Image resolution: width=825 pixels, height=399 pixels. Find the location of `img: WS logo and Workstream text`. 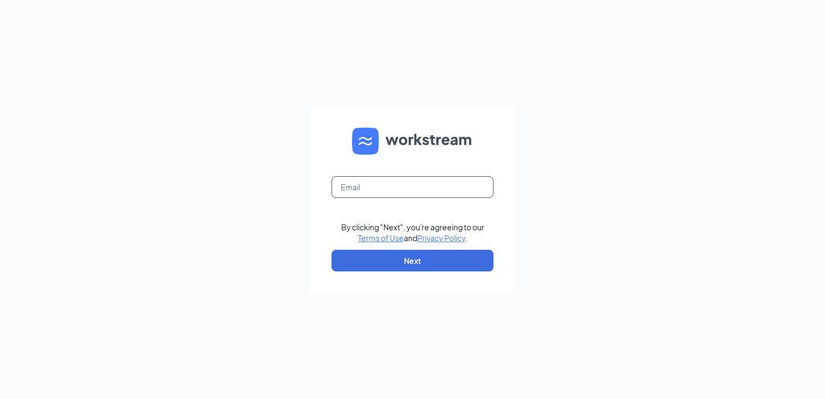

img: WS logo and Workstream text is located at coordinates (413, 141).